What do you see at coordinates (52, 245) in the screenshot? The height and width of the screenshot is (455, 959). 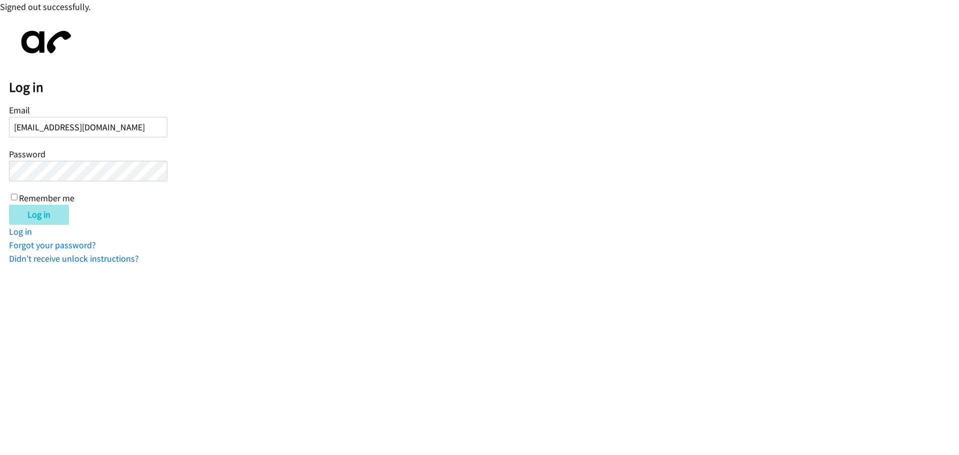 I see `a: Forgot your password?` at bounding box center [52, 245].